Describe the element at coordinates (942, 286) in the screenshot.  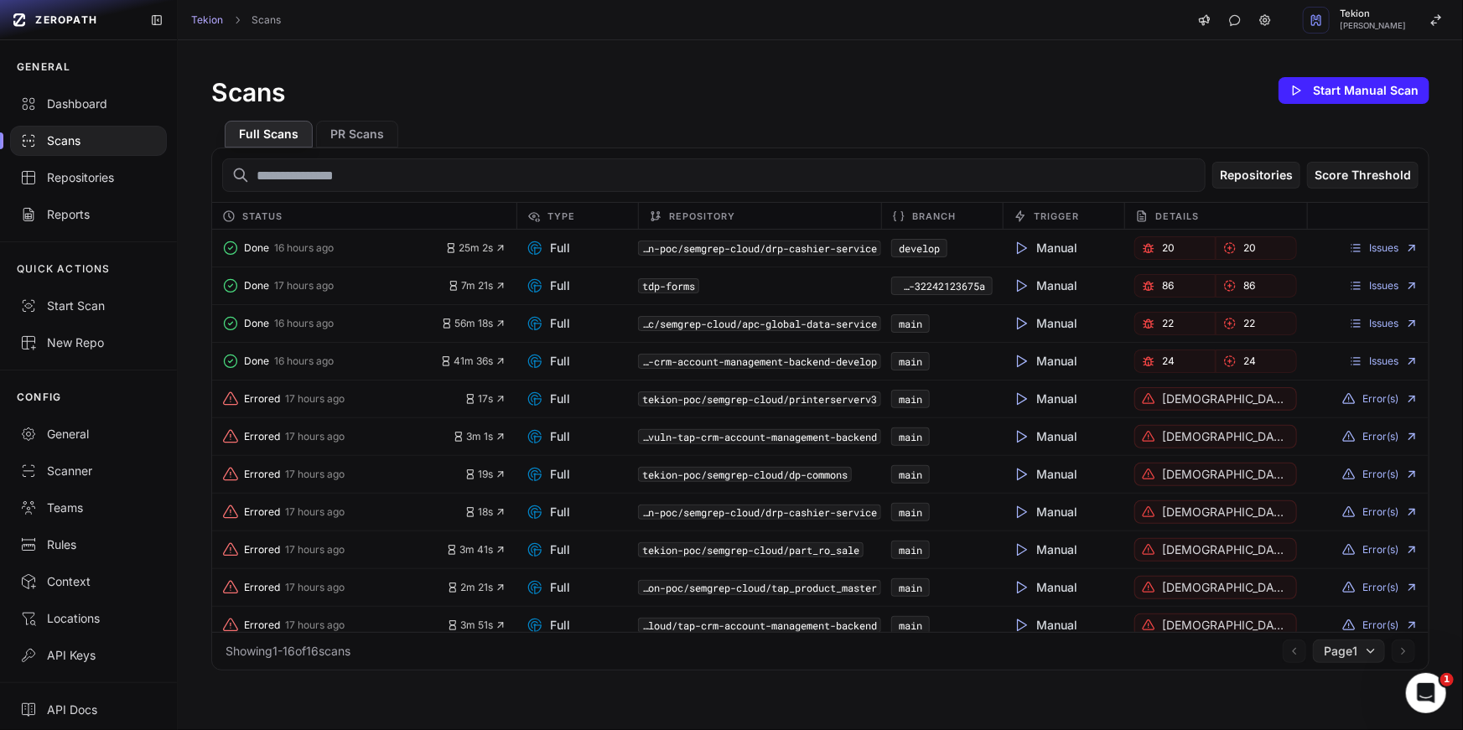
I see `button: 7939418f-c7e3-4dc4-827d-32242123675a` at that location.